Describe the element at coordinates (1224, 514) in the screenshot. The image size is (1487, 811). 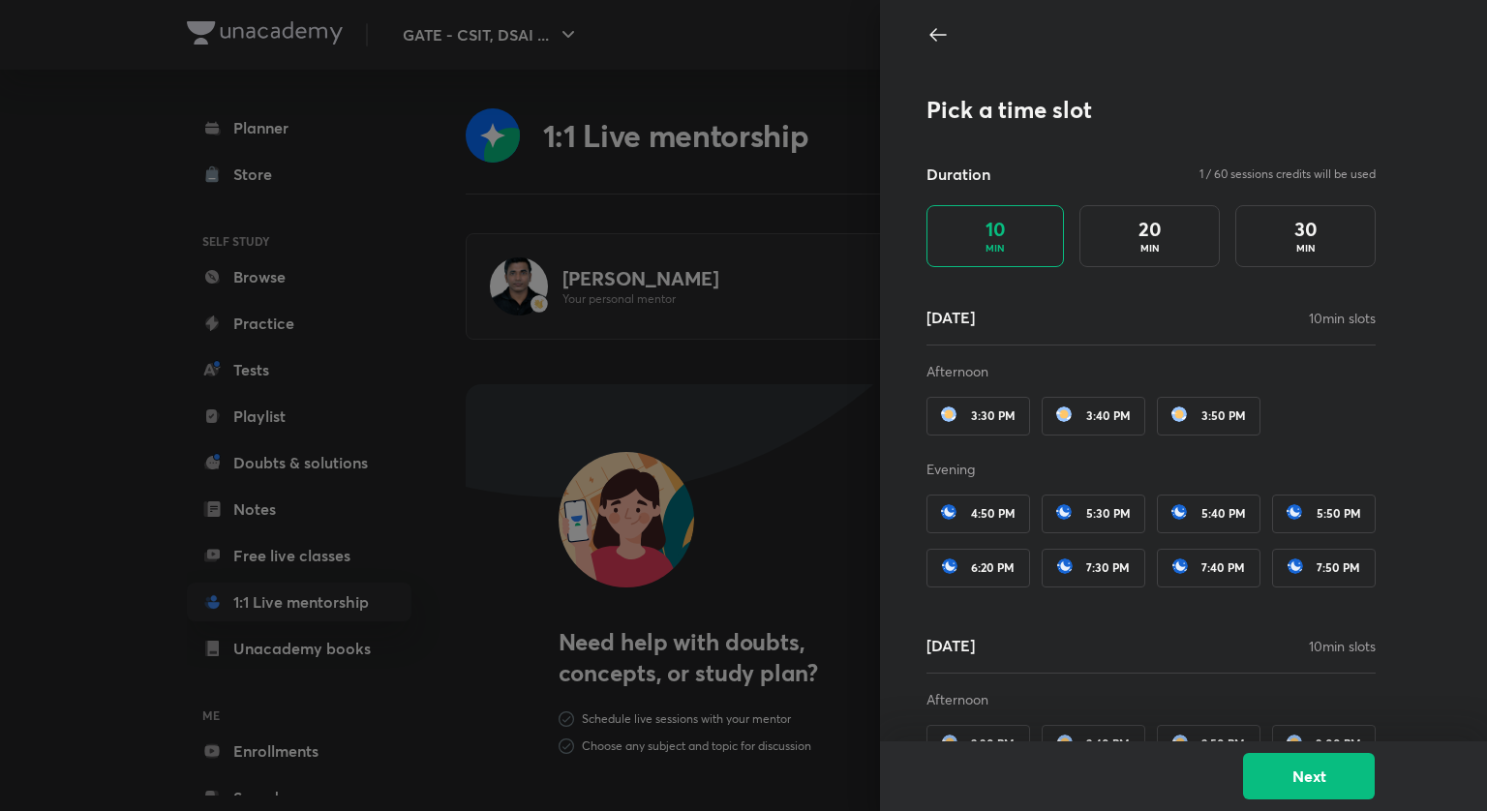
I see `span: 5:40 PM` at that location.